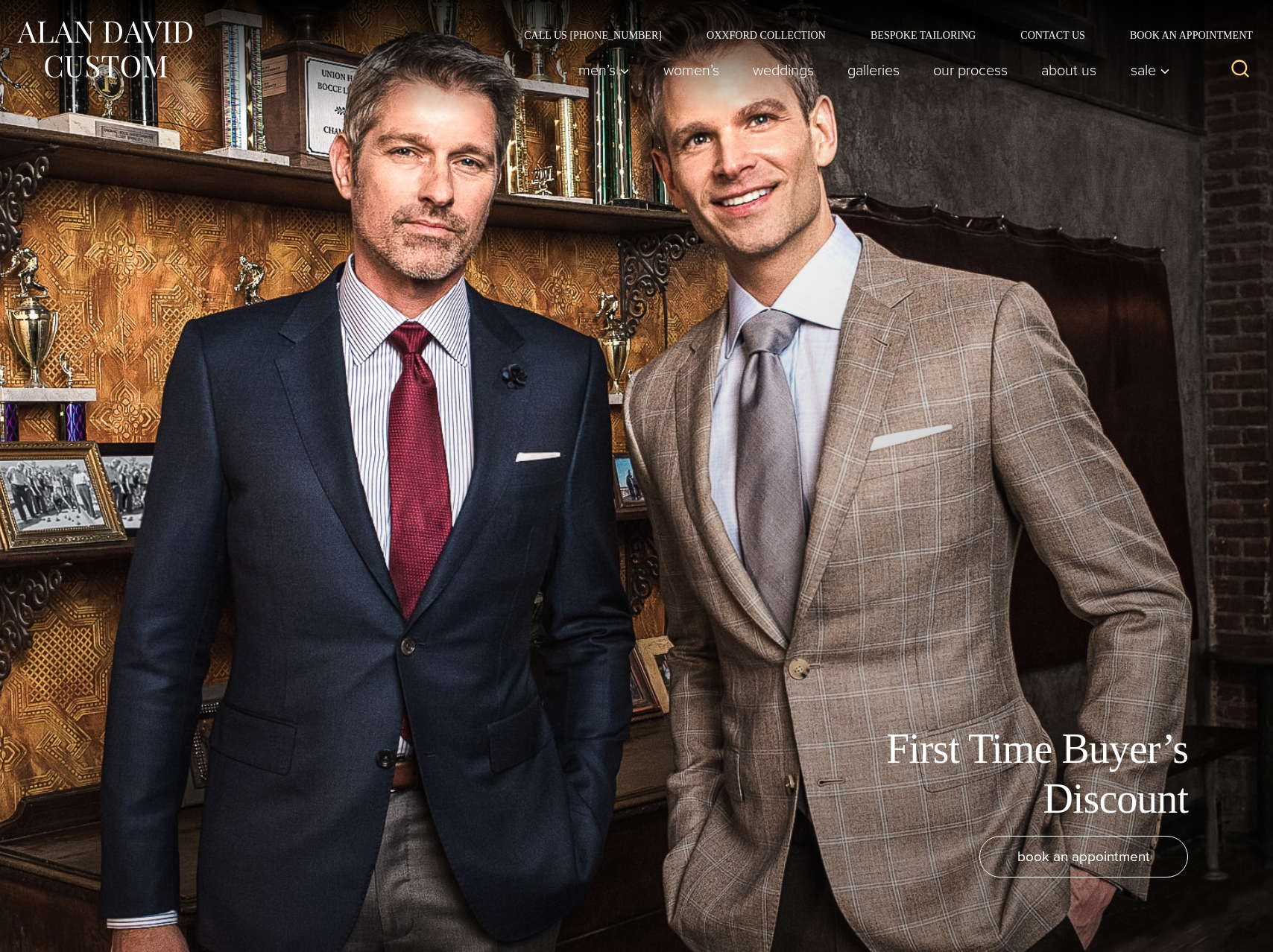  What do you see at coordinates (873, 70) in the screenshot?
I see `a: Galleries` at bounding box center [873, 70].